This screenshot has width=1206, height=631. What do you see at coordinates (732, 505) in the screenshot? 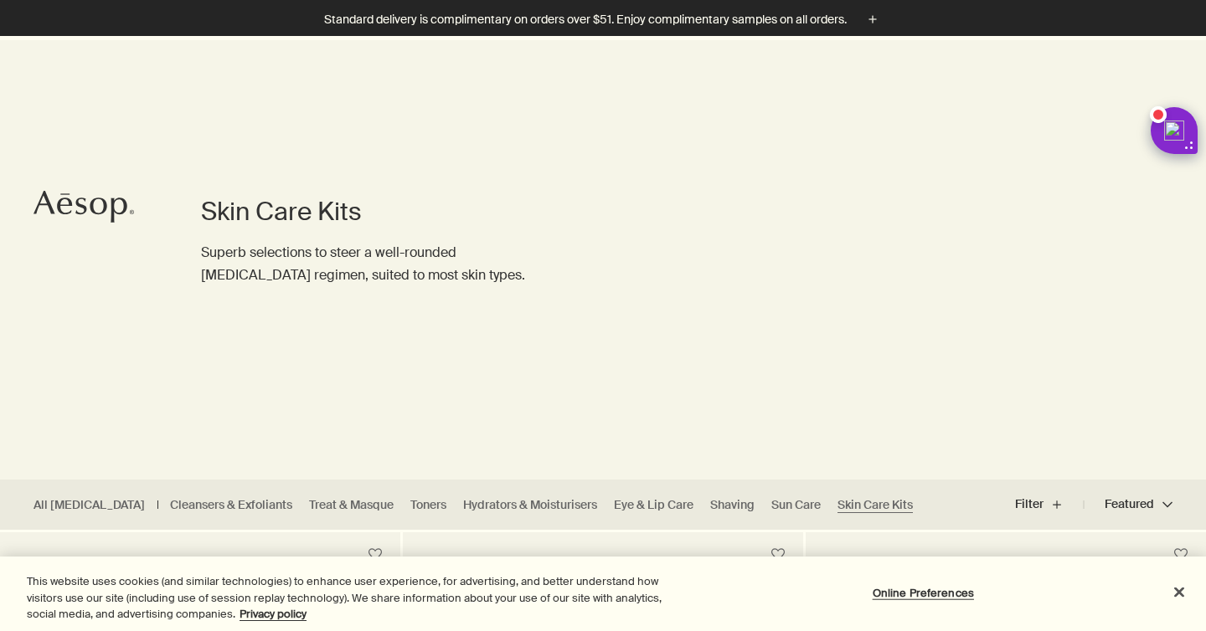
I see `a: Shaving` at bounding box center [732, 505].